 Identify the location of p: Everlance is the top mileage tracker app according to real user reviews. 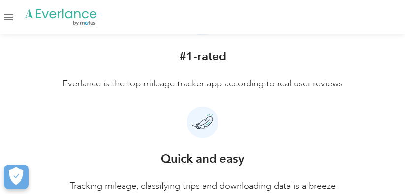
(202, 84).